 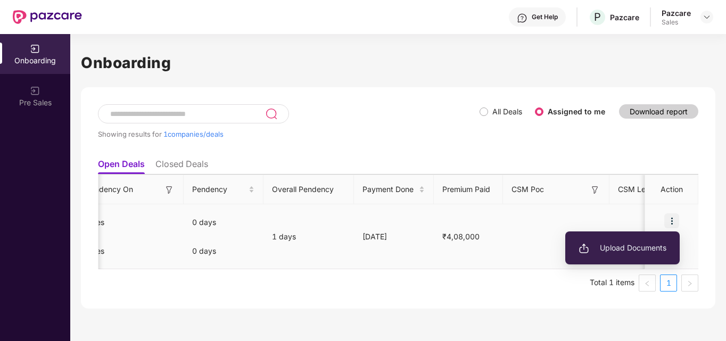 What do you see at coordinates (612, 283) in the screenshot?
I see `li: Total 1 items` at bounding box center [612, 283].